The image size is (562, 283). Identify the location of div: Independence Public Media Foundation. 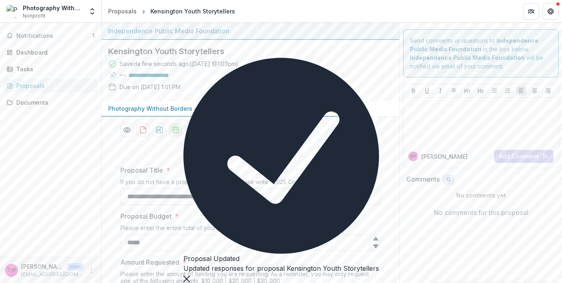
(251, 31).